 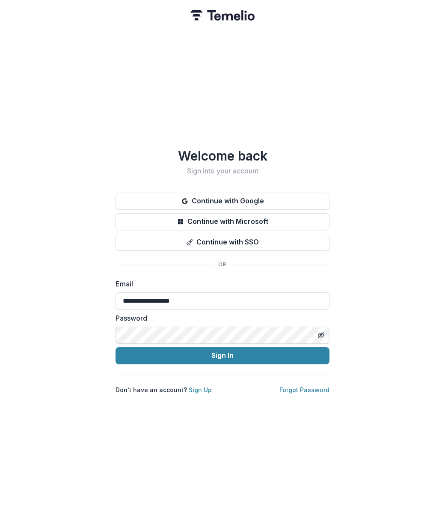 I want to click on h2: Sign into your account, so click(x=223, y=171).